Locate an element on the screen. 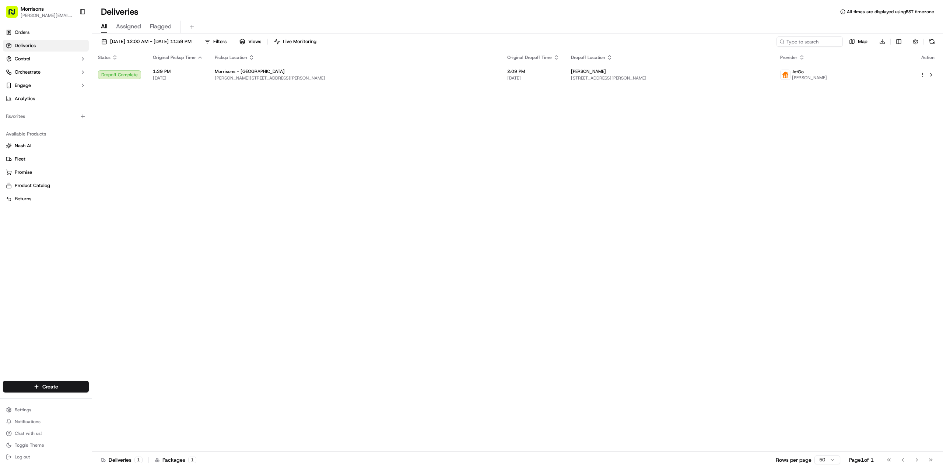 The height and width of the screenshot is (468, 943). a: Product Catalog is located at coordinates (46, 186).